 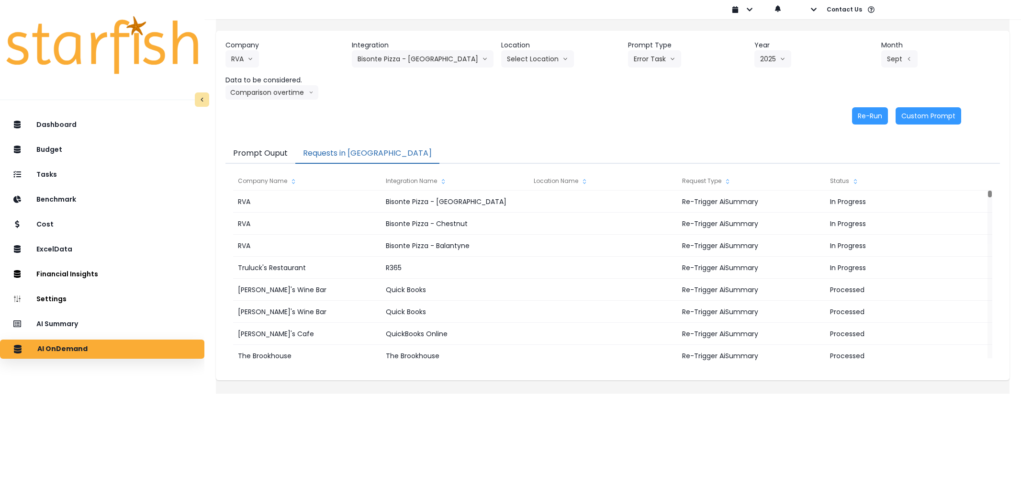 What do you see at coordinates (561, 45) in the screenshot?
I see `header: Location` at bounding box center [561, 45].